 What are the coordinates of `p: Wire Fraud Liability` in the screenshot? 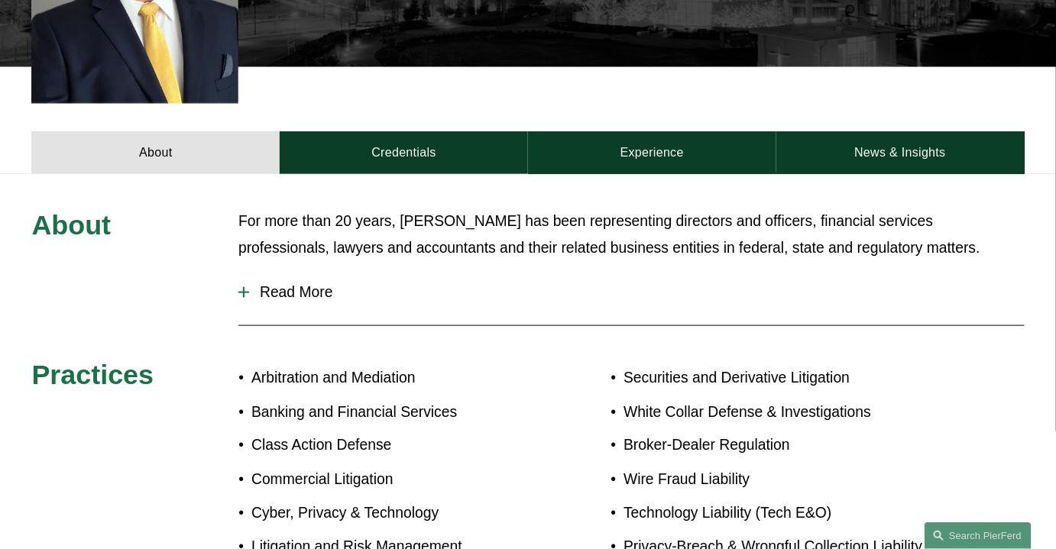 It's located at (782, 480).